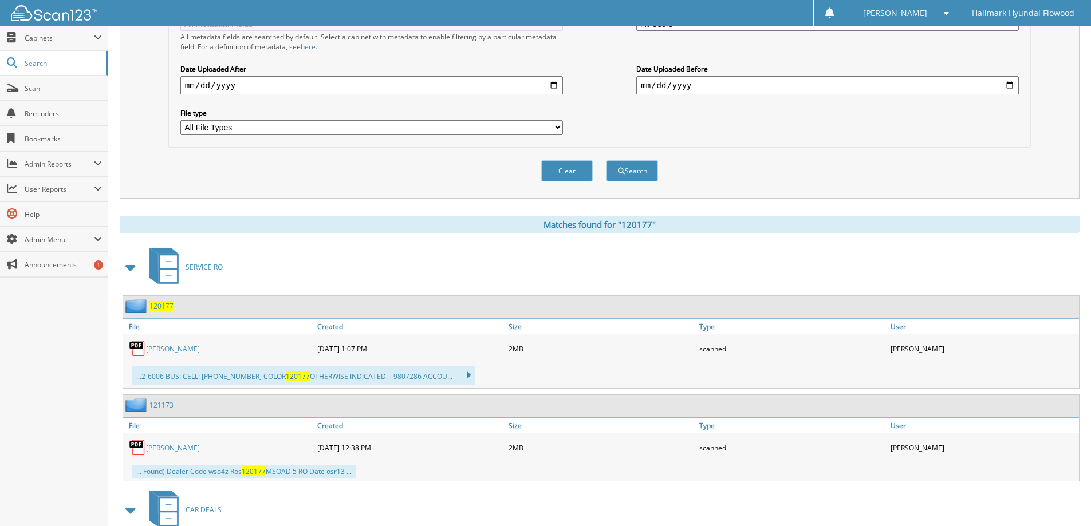  What do you see at coordinates (98, 265) in the screenshot?
I see `div: 1` at bounding box center [98, 265].